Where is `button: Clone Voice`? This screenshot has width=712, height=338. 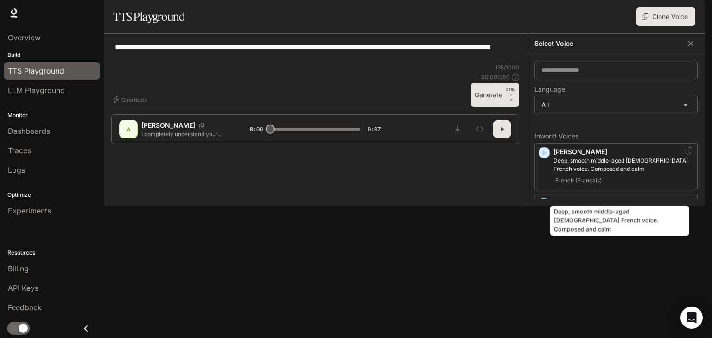 button: Clone Voice is located at coordinates (666, 17).